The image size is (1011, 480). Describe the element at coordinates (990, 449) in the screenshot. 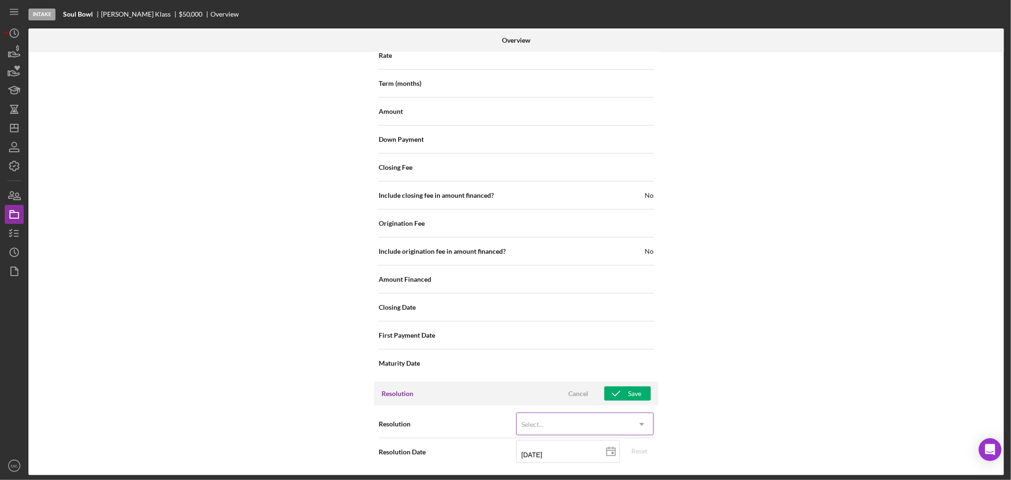

I see `div: Open Intercom Messenger` at that location.